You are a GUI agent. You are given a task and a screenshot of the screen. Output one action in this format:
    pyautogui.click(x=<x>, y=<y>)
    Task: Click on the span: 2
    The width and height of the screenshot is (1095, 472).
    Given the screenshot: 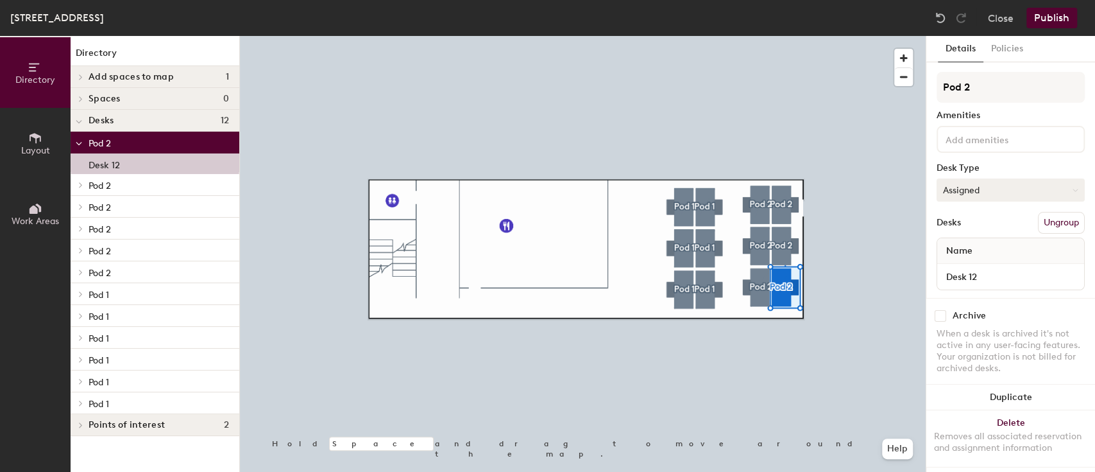 What is the action you would take?
    pyautogui.click(x=226, y=425)
    